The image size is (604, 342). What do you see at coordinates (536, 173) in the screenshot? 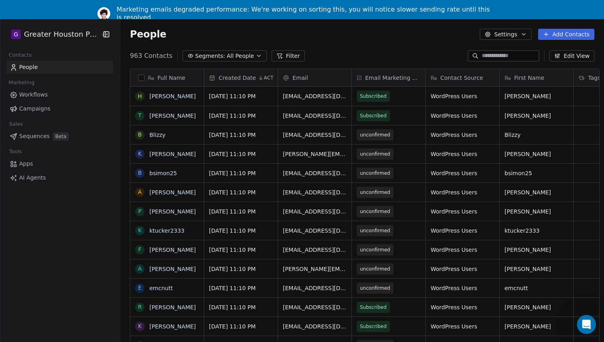
I see `span: bsimon25` at bounding box center [536, 173].